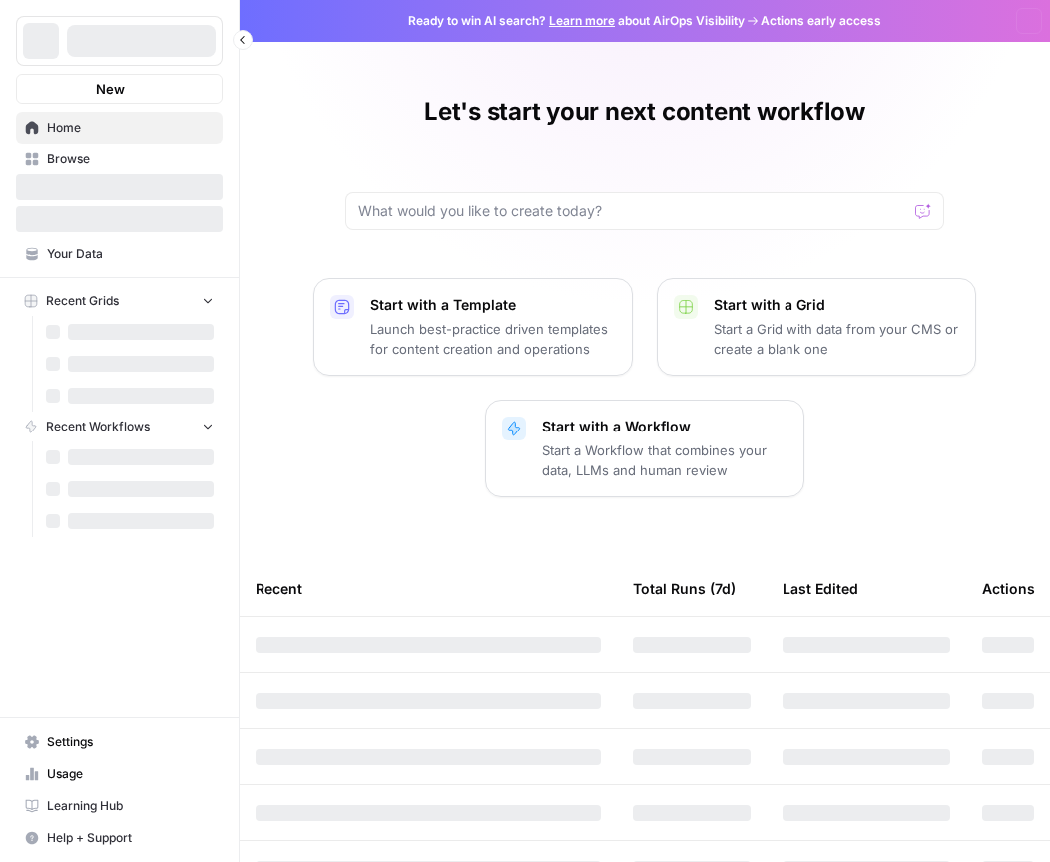 This screenshot has height=862, width=1050. What do you see at coordinates (1008, 588) in the screenshot?
I see `div: Actions` at bounding box center [1008, 588].